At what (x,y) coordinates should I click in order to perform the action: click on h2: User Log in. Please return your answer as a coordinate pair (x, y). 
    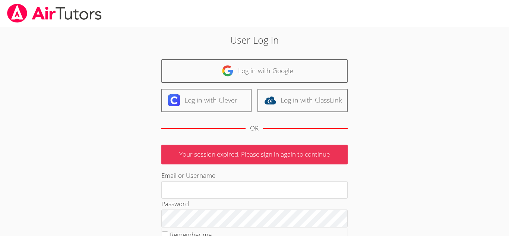
    Looking at the image, I should click on (254, 40).